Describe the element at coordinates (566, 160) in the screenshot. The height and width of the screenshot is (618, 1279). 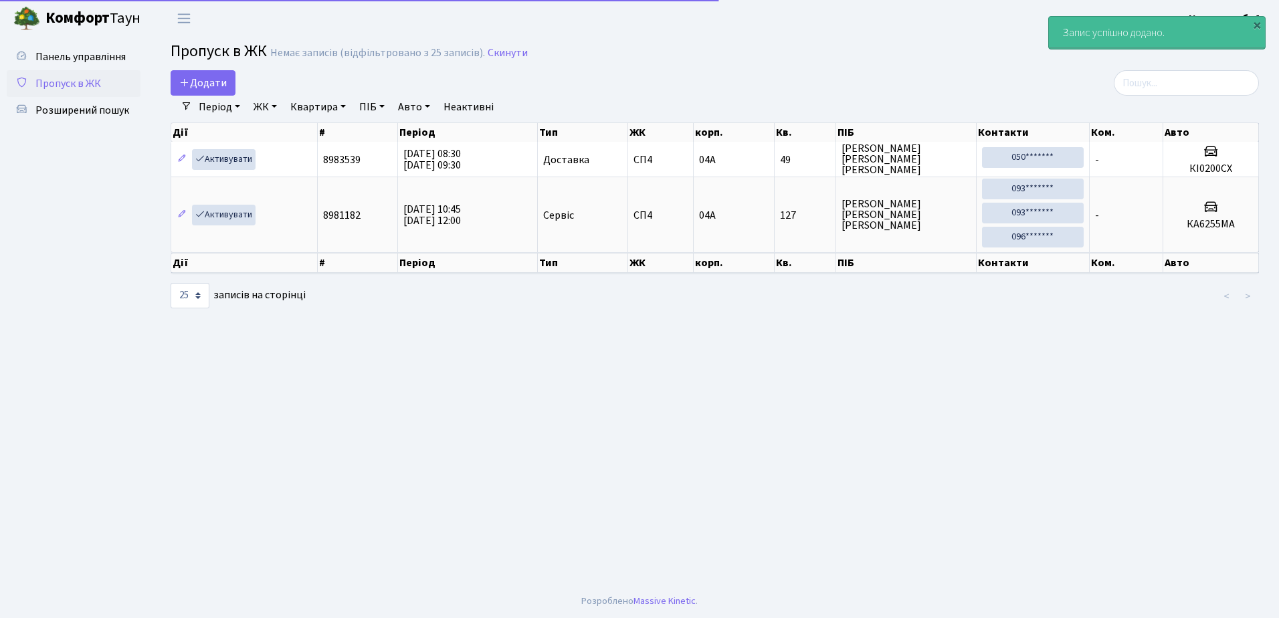
I see `span: Доставка` at that location.